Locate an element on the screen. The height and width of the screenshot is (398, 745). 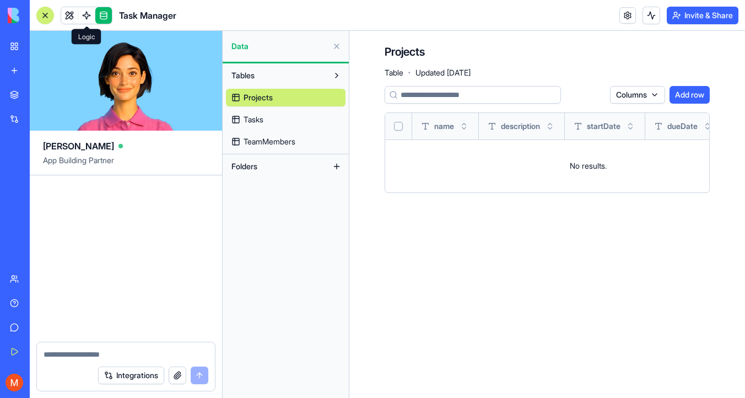
span: Projects is located at coordinates (258, 98).